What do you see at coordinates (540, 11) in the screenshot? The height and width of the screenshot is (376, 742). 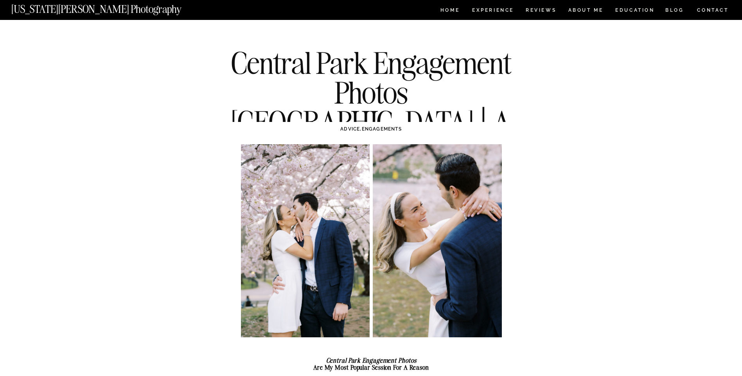 I see `a: REVIEWS` at bounding box center [540, 11].